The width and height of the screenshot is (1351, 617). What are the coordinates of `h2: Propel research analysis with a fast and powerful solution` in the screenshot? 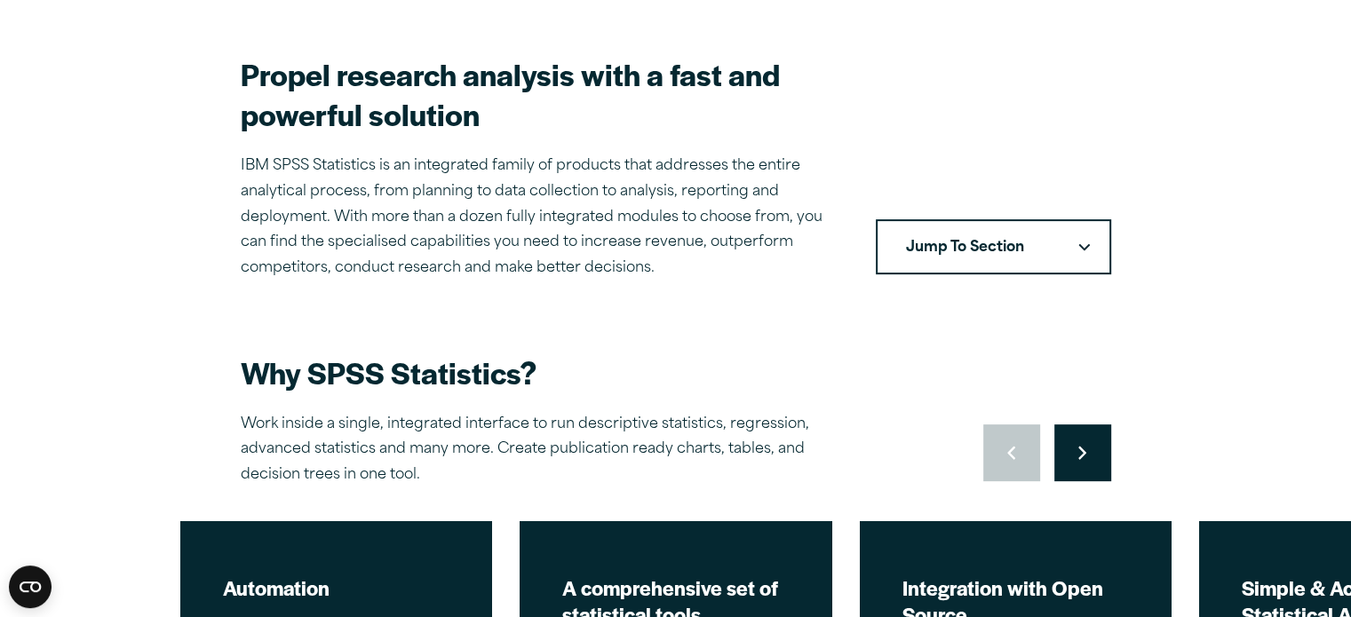 It's located at (537, 94).